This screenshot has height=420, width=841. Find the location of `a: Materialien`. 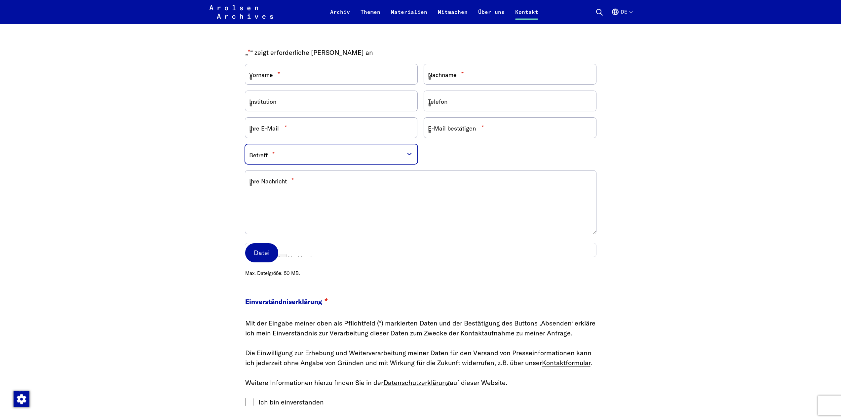

a: Materialien is located at coordinates (409, 16).